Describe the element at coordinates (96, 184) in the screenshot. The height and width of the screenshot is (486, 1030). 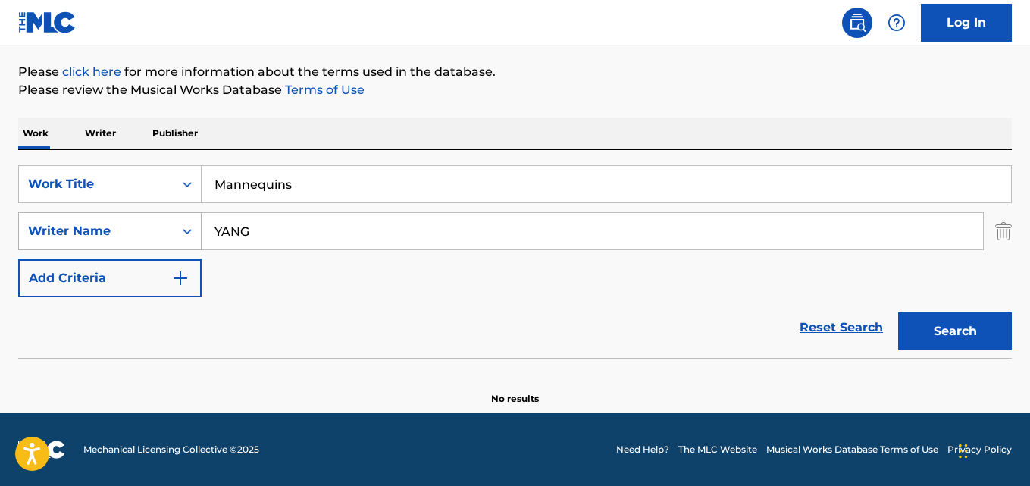
I see `div: Work Title` at that location.